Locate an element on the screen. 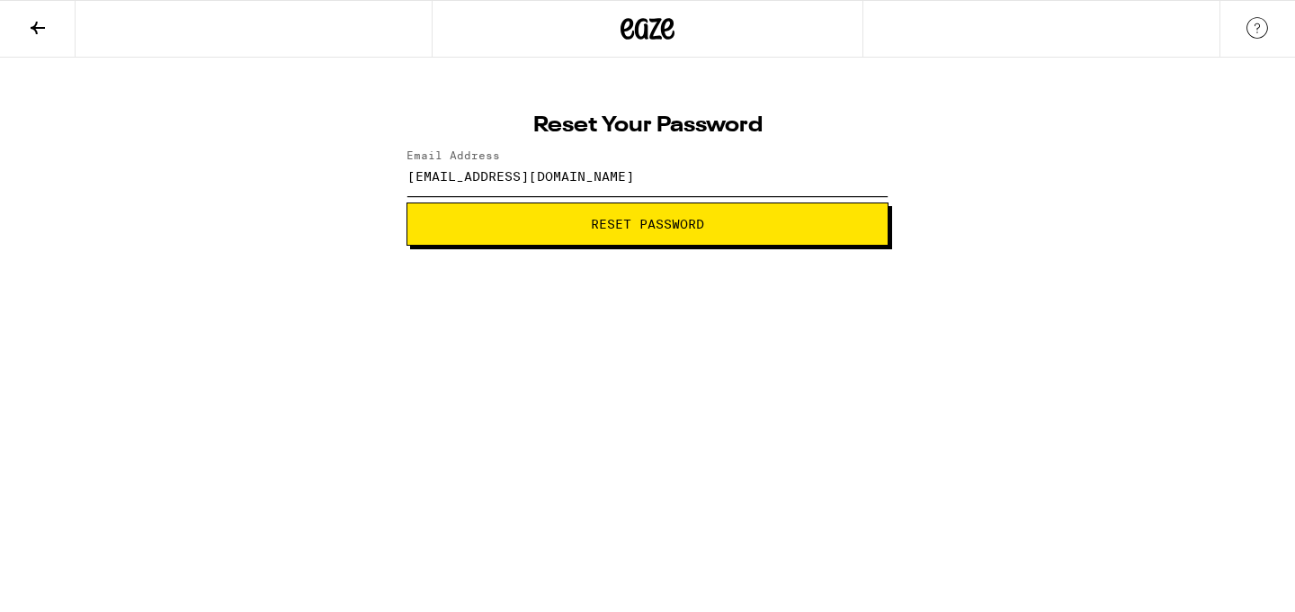 This screenshot has height=612, width=1295. input: Email Address is located at coordinates (648, 175).